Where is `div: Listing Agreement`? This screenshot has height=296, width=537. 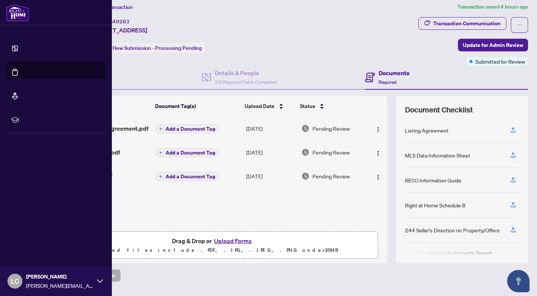
div: Listing Agreement is located at coordinates (427, 130).